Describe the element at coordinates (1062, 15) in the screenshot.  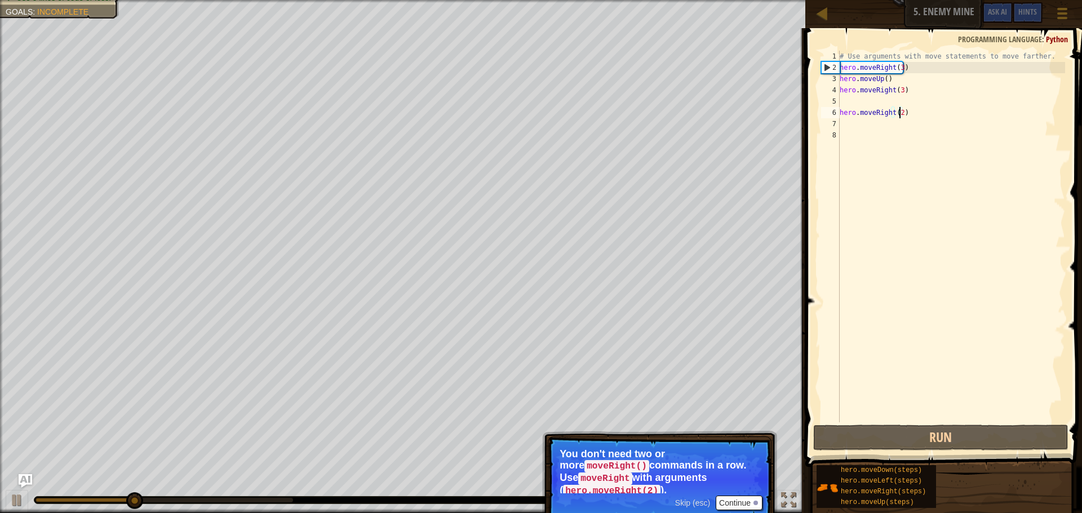
I see `button: Show game menu` at that location.